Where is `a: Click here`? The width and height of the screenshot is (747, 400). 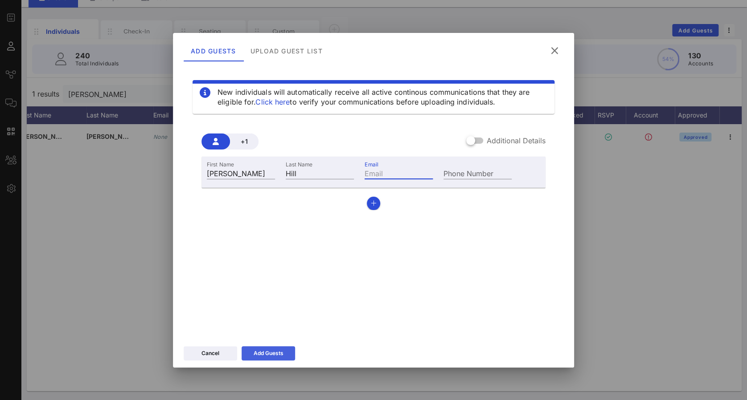
a: Click here is located at coordinates (272, 102).